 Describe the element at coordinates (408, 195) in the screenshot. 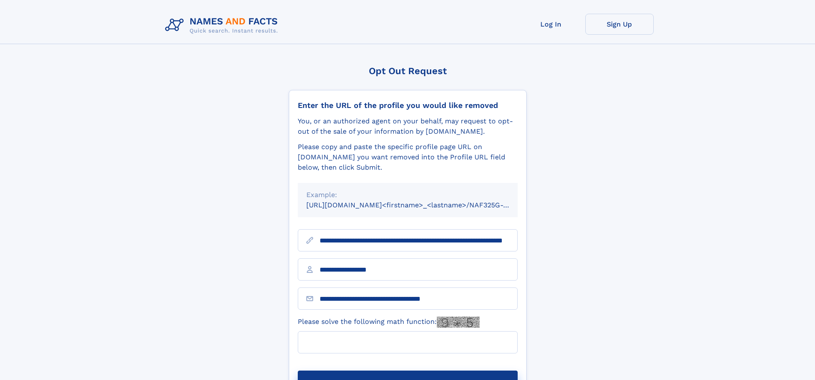

I see `div: Example:` at that location.